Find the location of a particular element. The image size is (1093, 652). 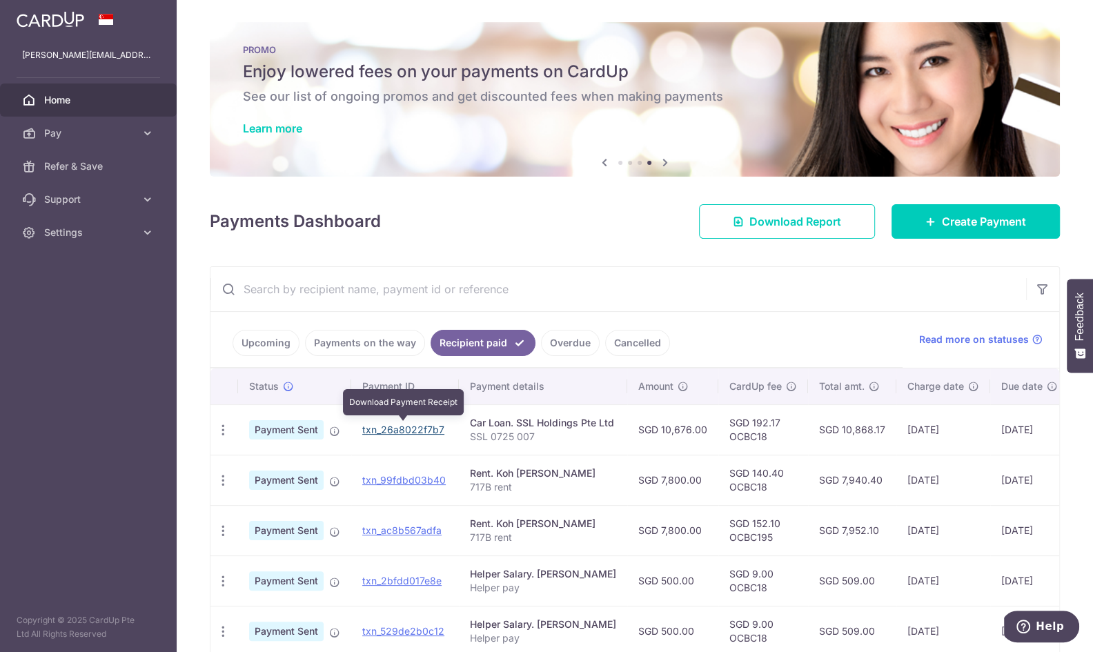

img: Latest Promos banner is located at coordinates (635, 99).